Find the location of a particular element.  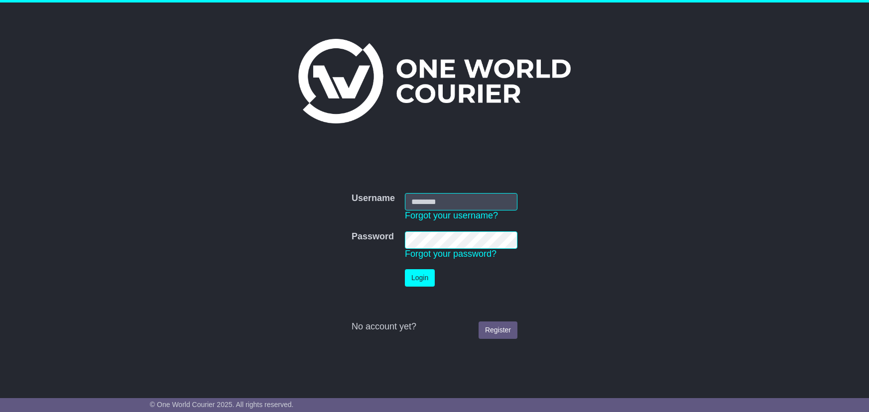

button: Login is located at coordinates (420, 278).